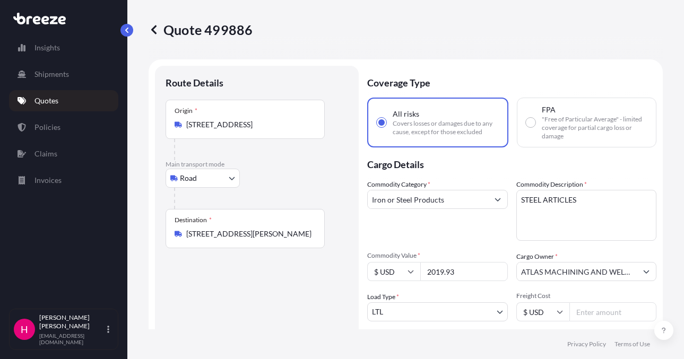 The width and height of the screenshot is (684, 359). Describe the element at coordinates (586, 344) in the screenshot. I see `a: Privacy Policy` at that location.